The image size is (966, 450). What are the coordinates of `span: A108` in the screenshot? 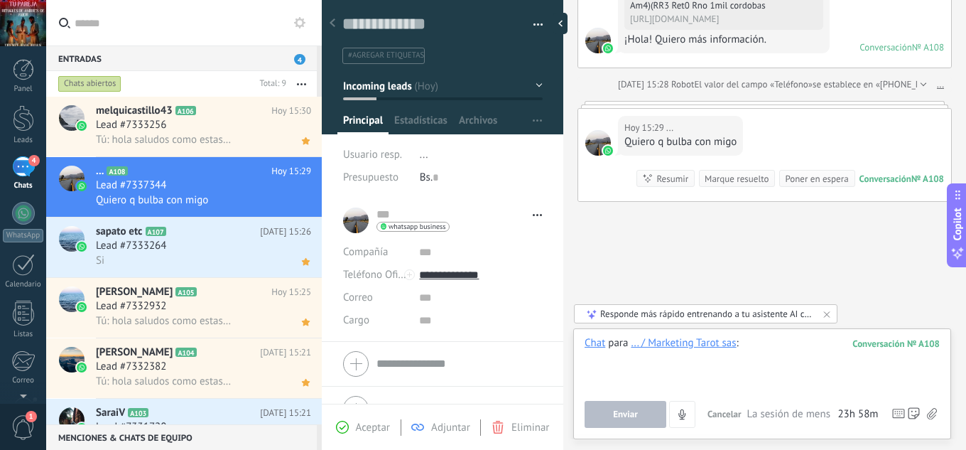 It's located at (117, 170).